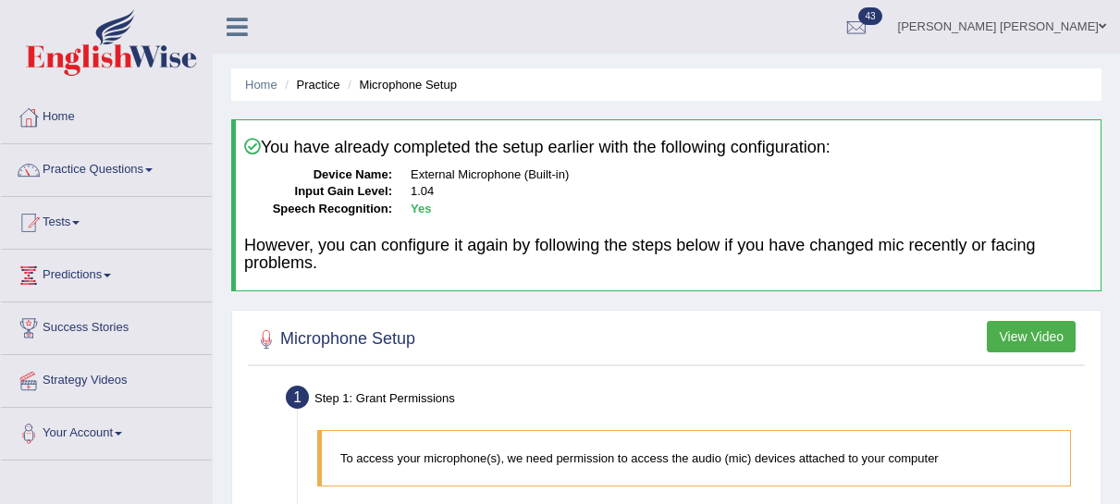  I want to click on li: Microphone Setup, so click(399, 84).